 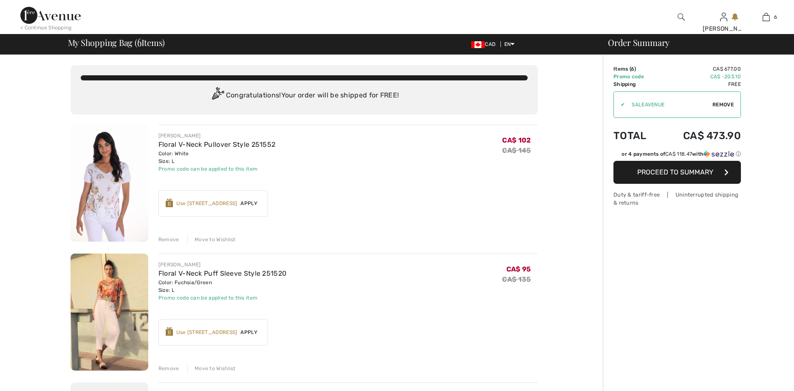 I want to click on img: My Info, so click(x=724, y=17).